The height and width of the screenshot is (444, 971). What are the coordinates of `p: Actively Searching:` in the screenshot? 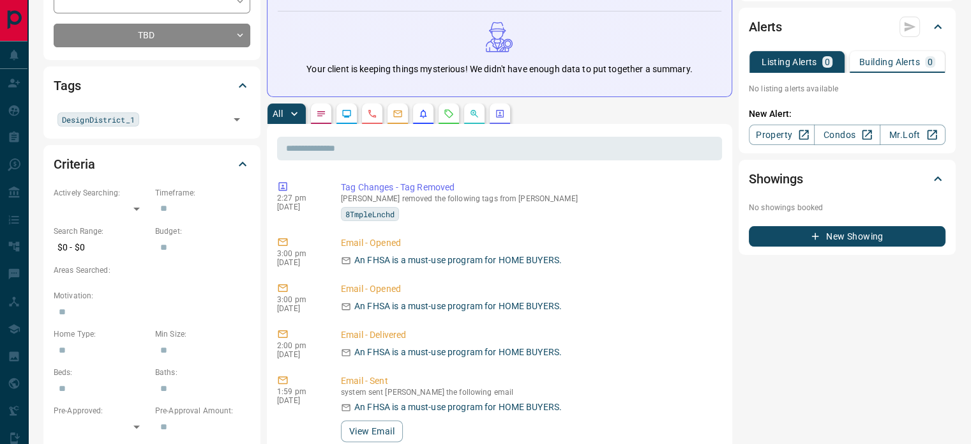 It's located at (101, 193).